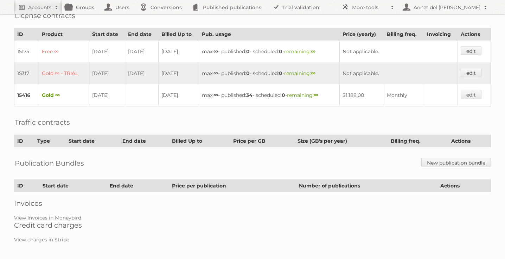 The height and width of the screenshot is (259, 505). I want to click on td: 15416, so click(27, 95).